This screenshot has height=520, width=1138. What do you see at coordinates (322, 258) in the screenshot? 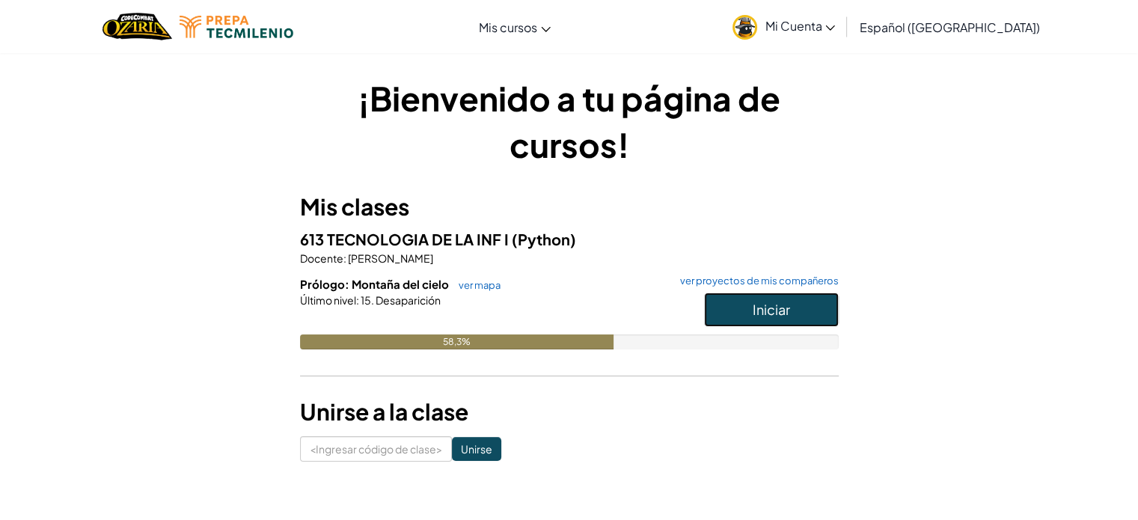
I see `font: Docente` at bounding box center [322, 258].